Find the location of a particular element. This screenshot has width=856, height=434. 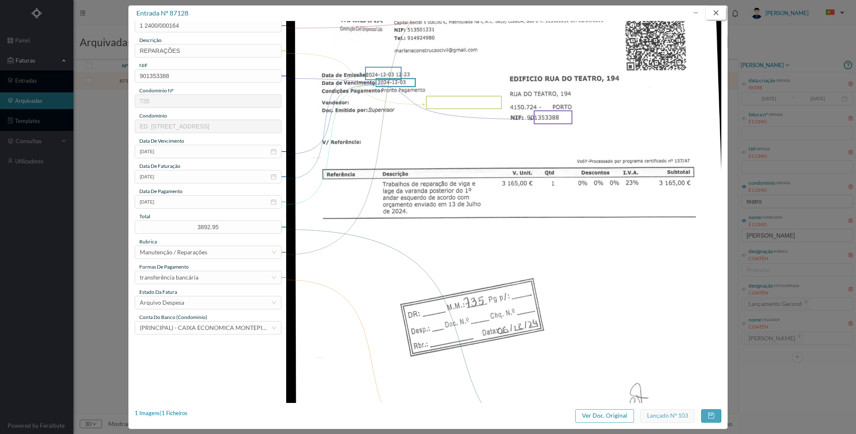

div: Manutenção / Reparações is located at coordinates (173, 252).